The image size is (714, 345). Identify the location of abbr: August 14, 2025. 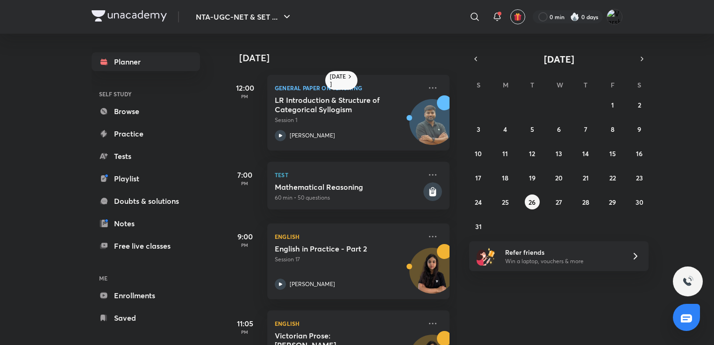
(586, 153).